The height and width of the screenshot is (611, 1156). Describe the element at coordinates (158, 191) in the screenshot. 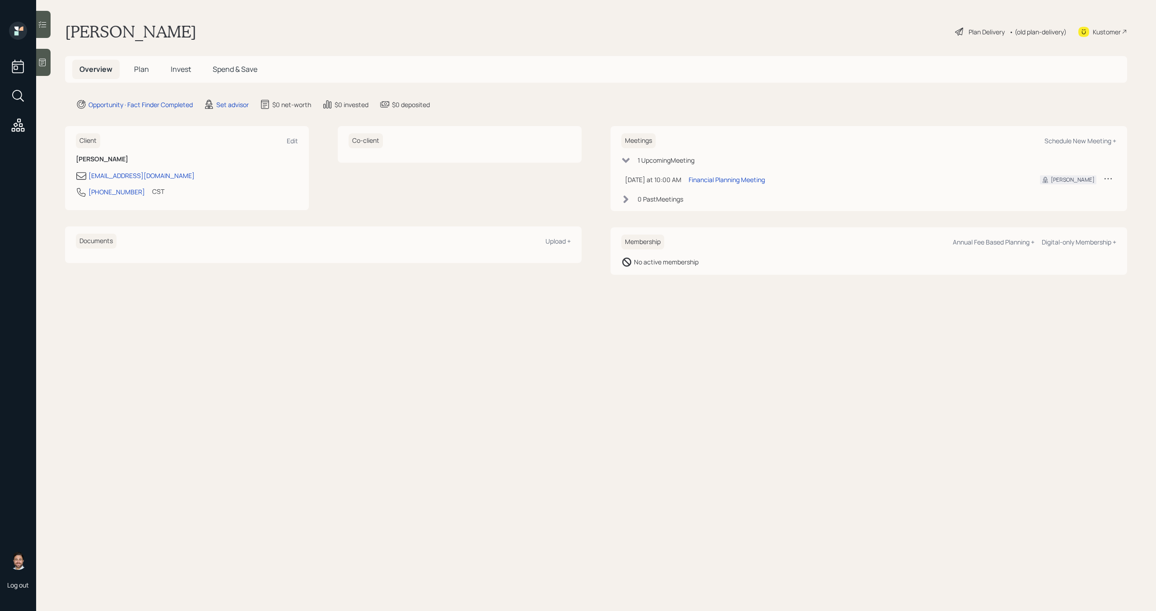

I see `div: CST` at that location.